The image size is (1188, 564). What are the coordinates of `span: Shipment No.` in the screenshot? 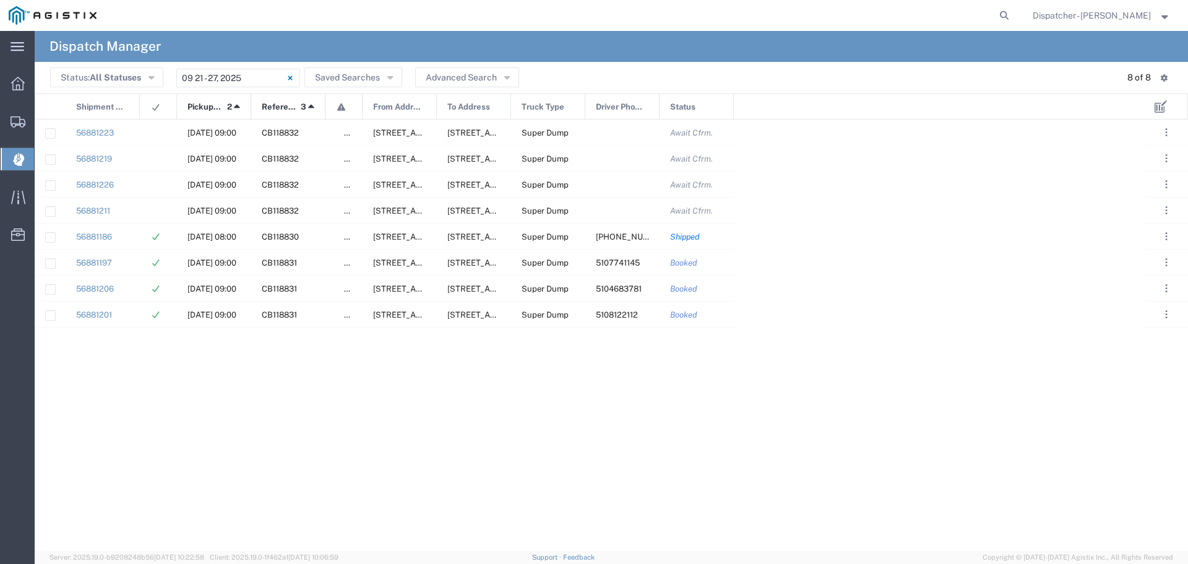 It's located at (101, 107).